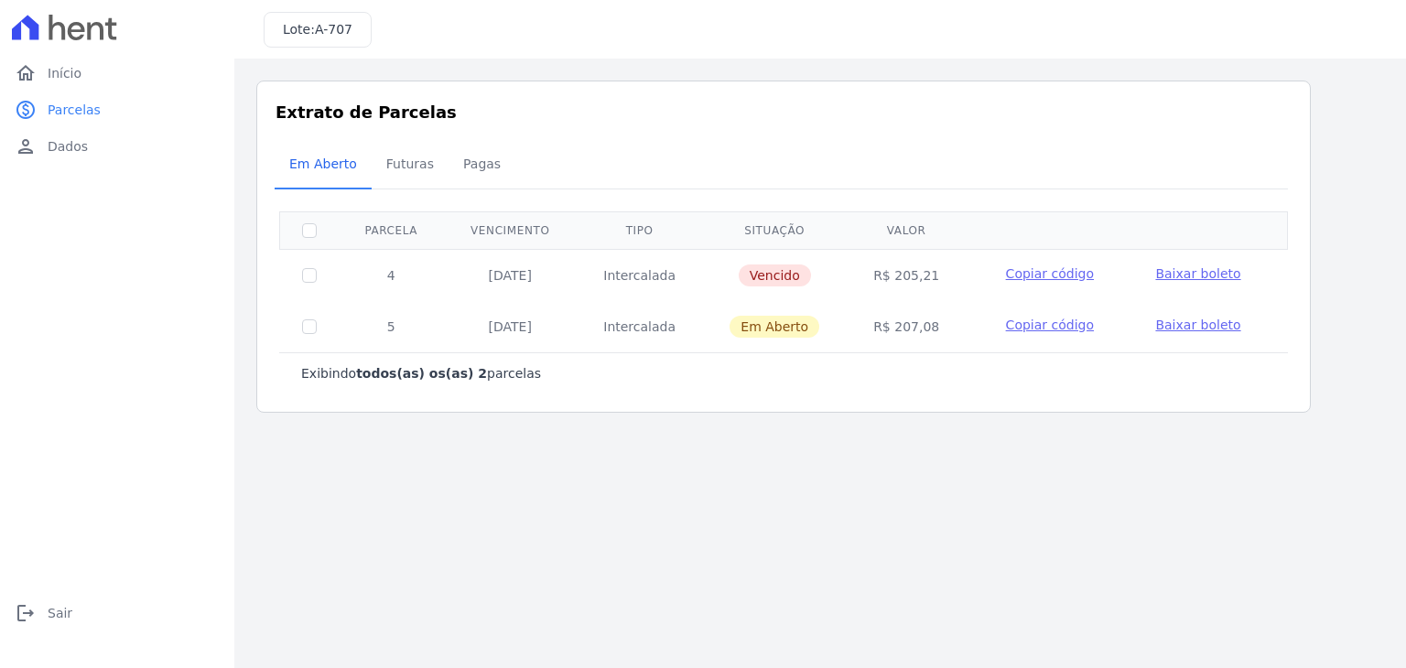 Image resolution: width=1406 pixels, height=668 pixels. Describe the element at coordinates (639, 230) in the screenshot. I see `th: Tipo` at that location.